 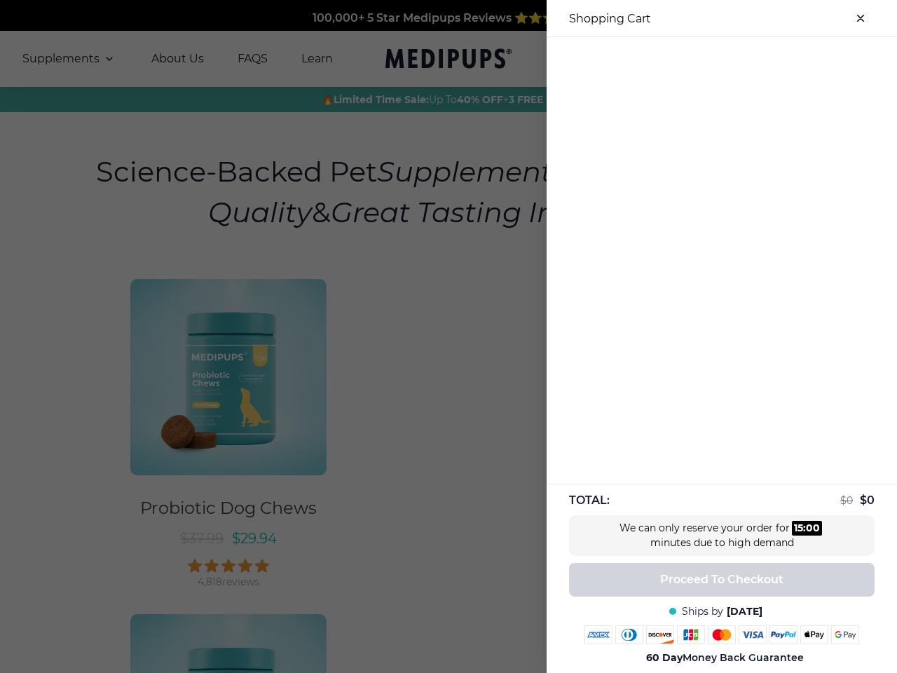 What do you see at coordinates (722, 634) in the screenshot?
I see `img: mastercard` at bounding box center [722, 634].